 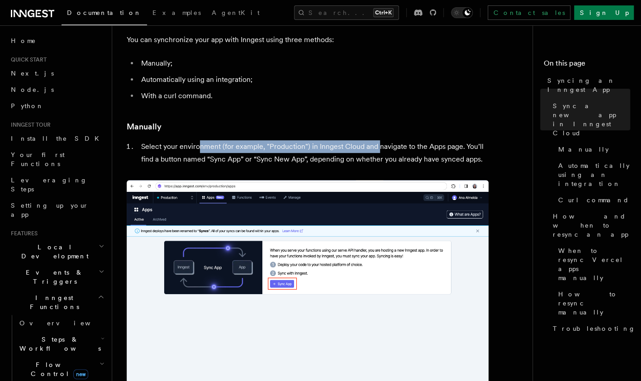 What do you see at coordinates (594, 174) in the screenshot?
I see `span: Automatically using an integration` at bounding box center [594, 174].